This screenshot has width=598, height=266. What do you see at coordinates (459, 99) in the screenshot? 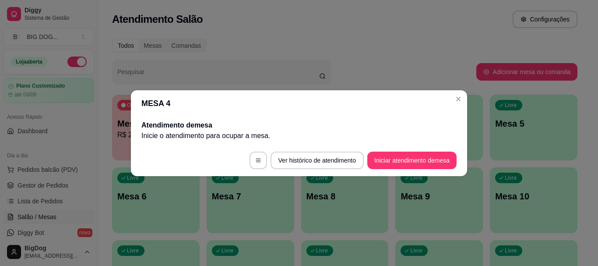
I see `button: Close` at bounding box center [459, 99].